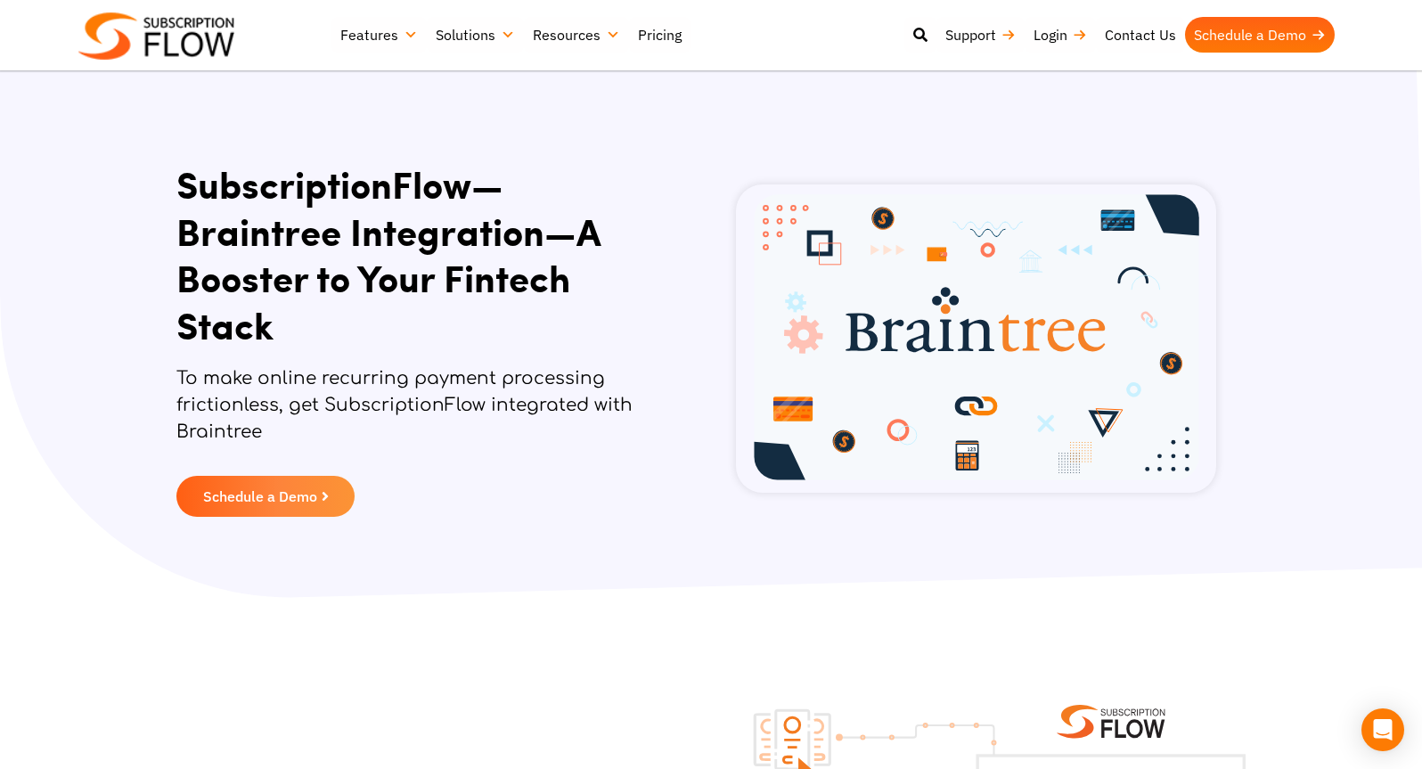 The width and height of the screenshot is (1422, 769). What do you see at coordinates (260, 496) in the screenshot?
I see `span: Schedule a Demo` at bounding box center [260, 496].